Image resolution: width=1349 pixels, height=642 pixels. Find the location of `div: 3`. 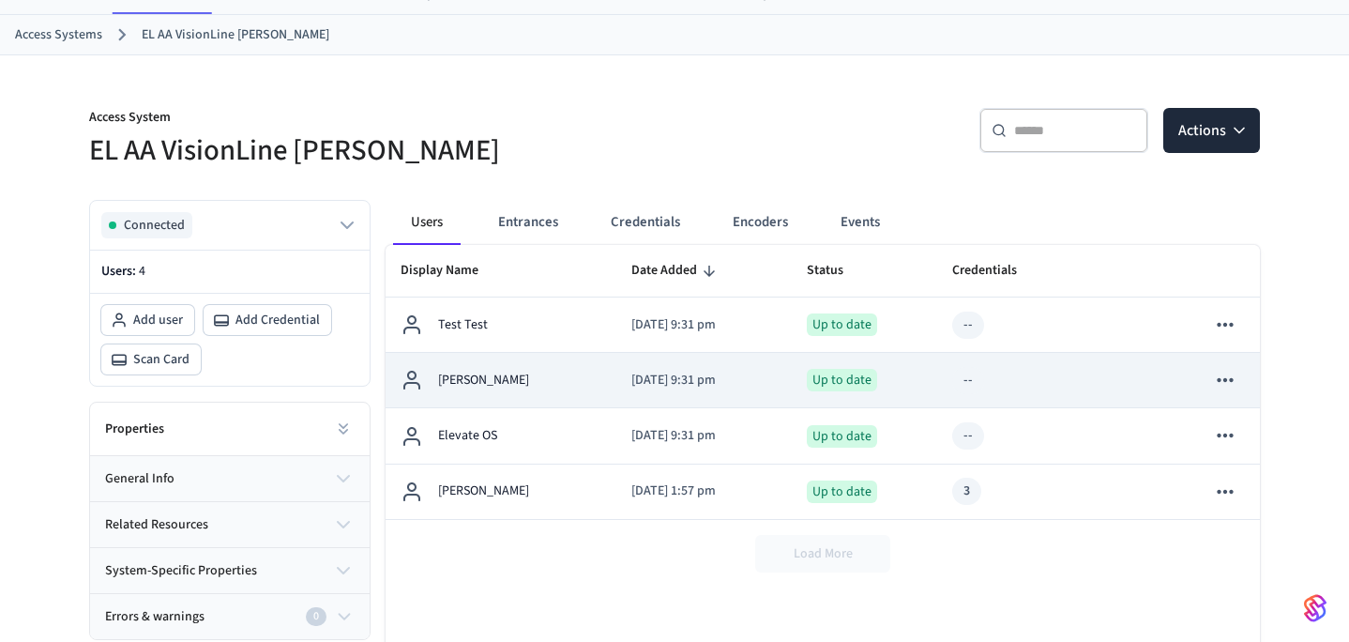

div: 3 is located at coordinates (966, 491).